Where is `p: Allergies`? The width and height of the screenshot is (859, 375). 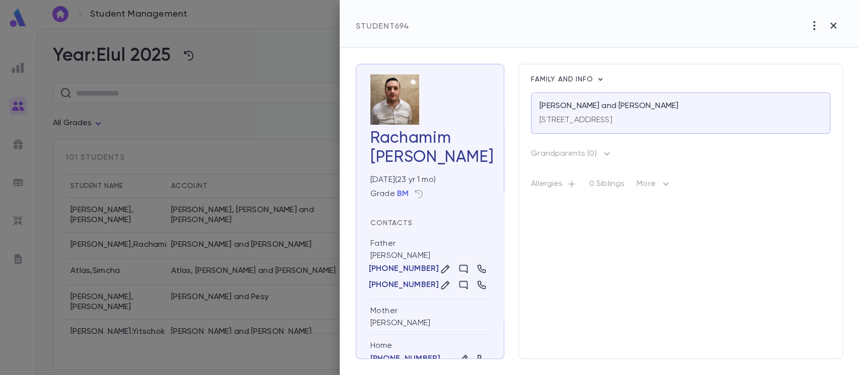
p: Allergies is located at coordinates (554, 186).